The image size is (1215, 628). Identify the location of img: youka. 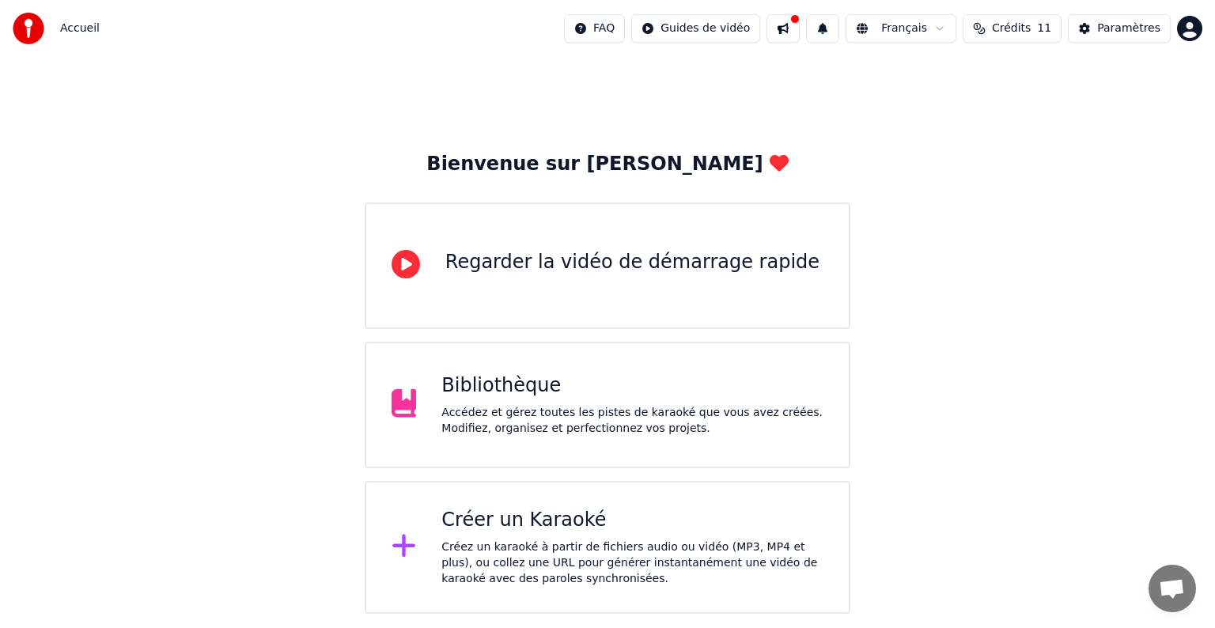
(28, 28).